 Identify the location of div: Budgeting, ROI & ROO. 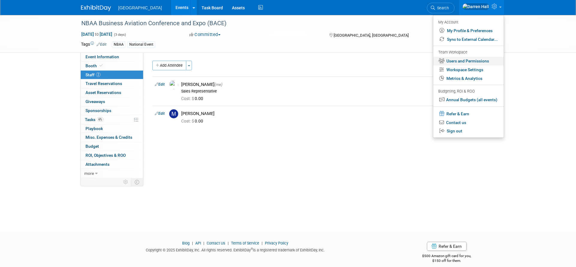
(468, 91).